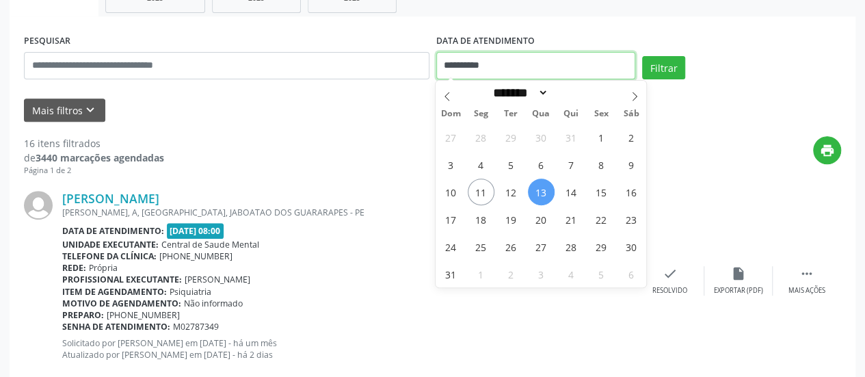  What do you see at coordinates (109, 256) in the screenshot?
I see `b: Telefone da clínica:` at bounding box center [109, 256].